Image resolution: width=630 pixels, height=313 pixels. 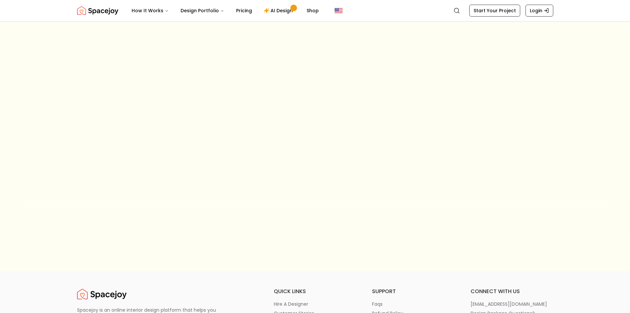 What do you see at coordinates (315, 291) in the screenshot?
I see `h6: quick links` at bounding box center [315, 291].